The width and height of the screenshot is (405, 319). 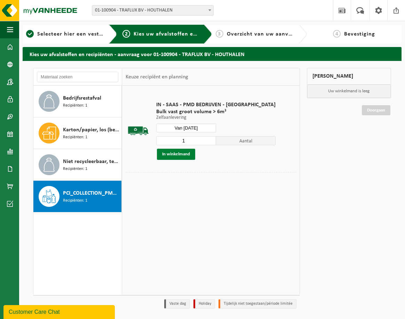 I want to click on li: Vaste dag, so click(x=177, y=304).